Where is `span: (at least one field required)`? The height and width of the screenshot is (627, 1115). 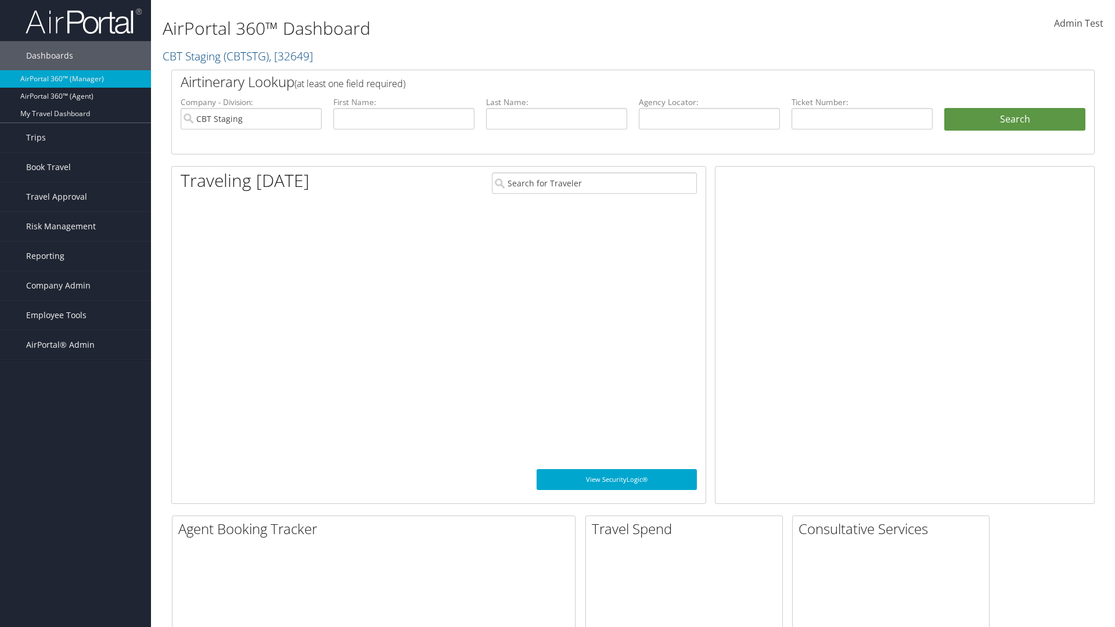 span: (at least one field required) is located at coordinates (349, 84).